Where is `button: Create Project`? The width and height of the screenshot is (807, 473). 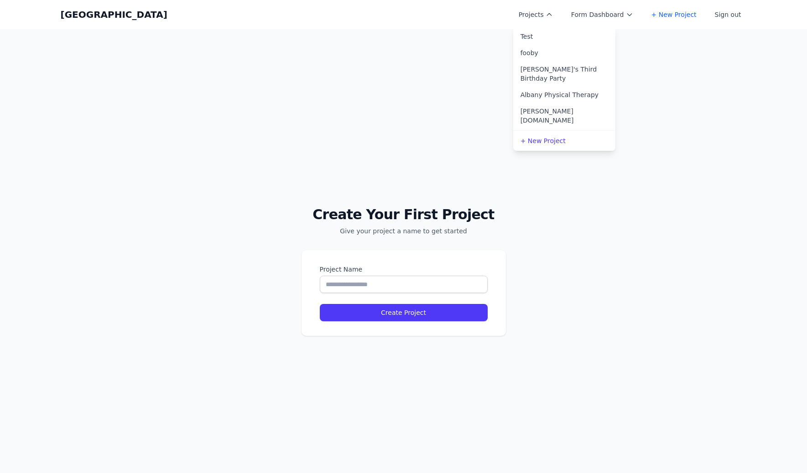 button: Create Project is located at coordinates (404, 313).